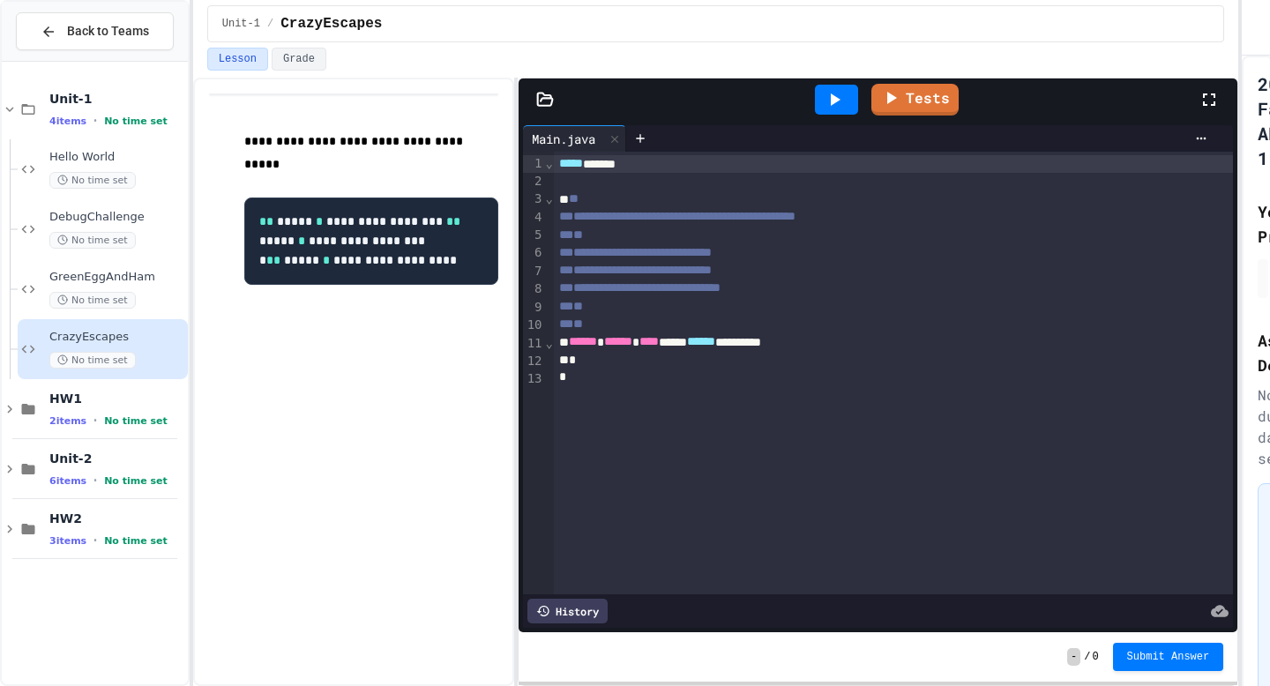 Image resolution: width=1270 pixels, height=686 pixels. I want to click on div: 7, so click(534, 272).